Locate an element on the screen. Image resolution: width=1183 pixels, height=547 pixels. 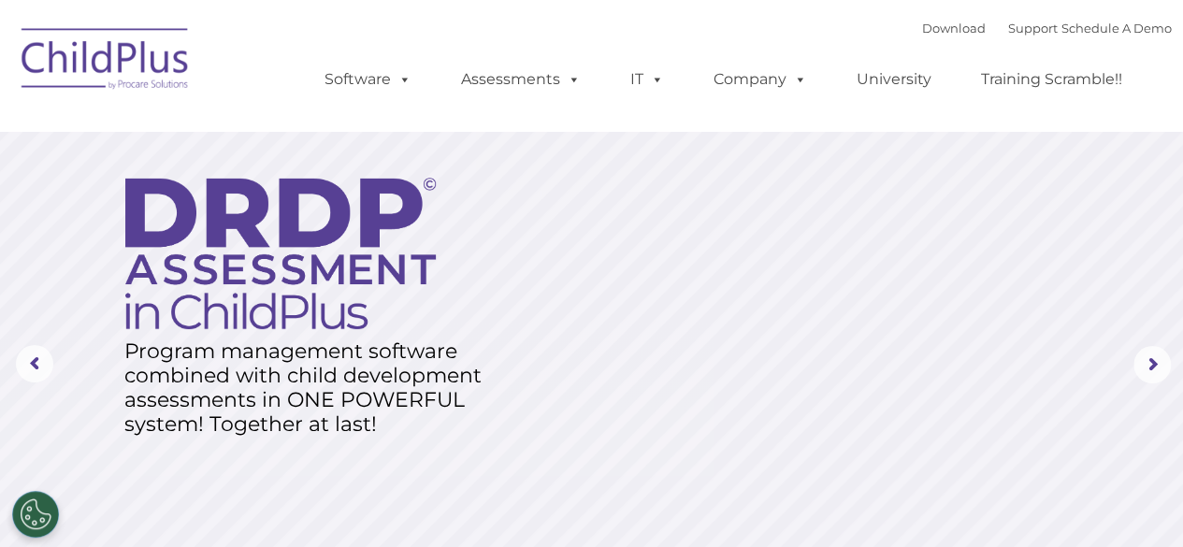
a: Support is located at coordinates (1033, 28).